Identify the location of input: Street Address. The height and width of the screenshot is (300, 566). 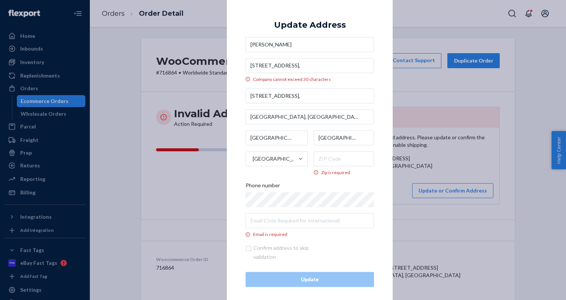
(310, 96).